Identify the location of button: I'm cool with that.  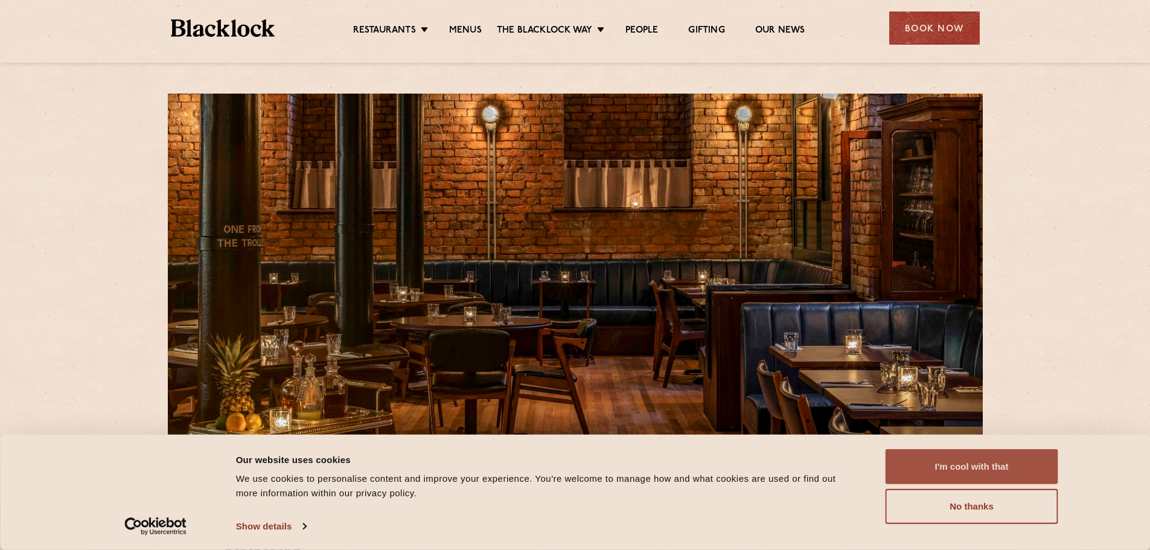
(972, 467).